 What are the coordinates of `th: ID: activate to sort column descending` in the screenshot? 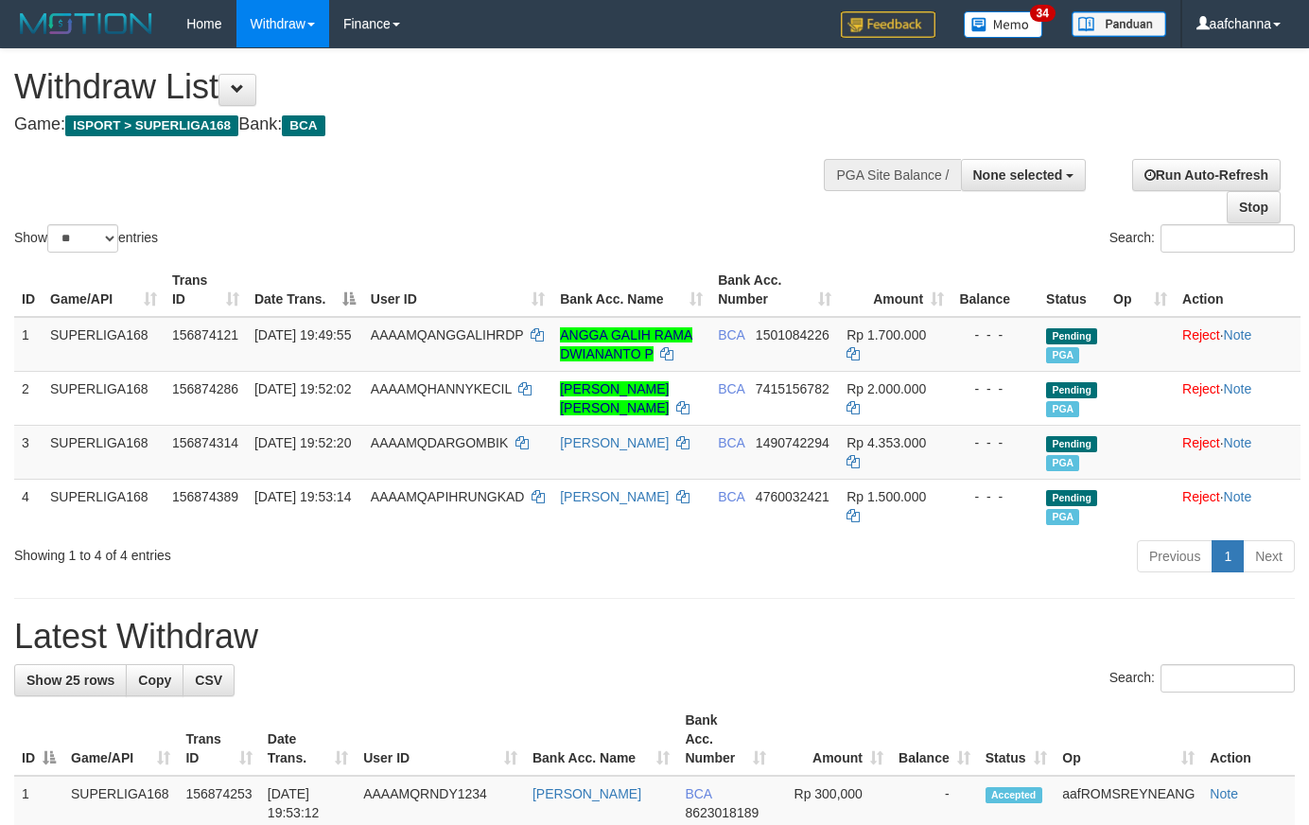 It's located at (39, 738).